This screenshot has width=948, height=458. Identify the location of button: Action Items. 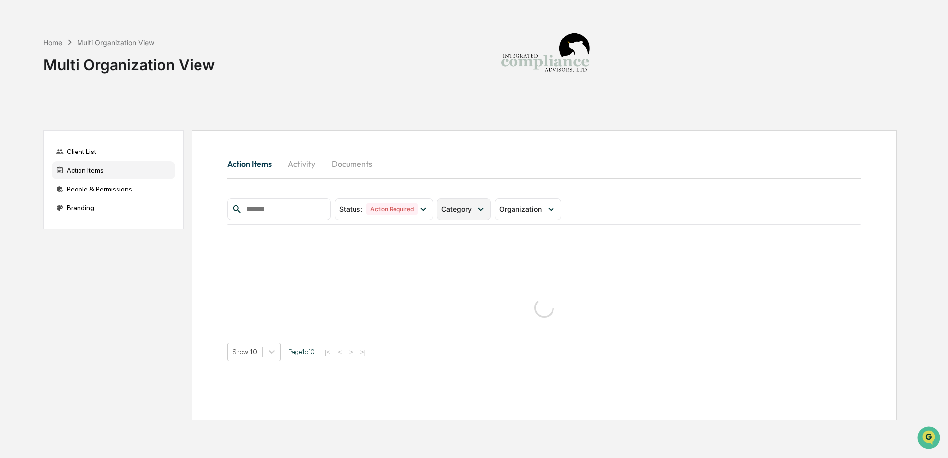
(253, 164).